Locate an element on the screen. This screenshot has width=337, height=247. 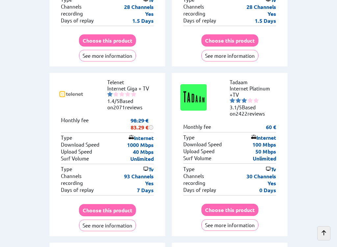
span: 2422 is located at coordinates (242, 113).